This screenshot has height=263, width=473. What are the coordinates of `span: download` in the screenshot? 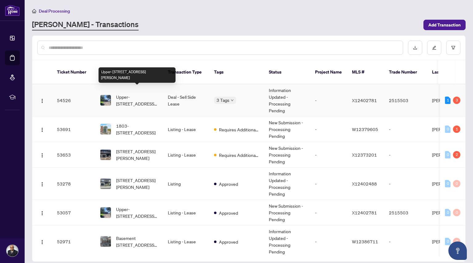 It's located at (415, 48).